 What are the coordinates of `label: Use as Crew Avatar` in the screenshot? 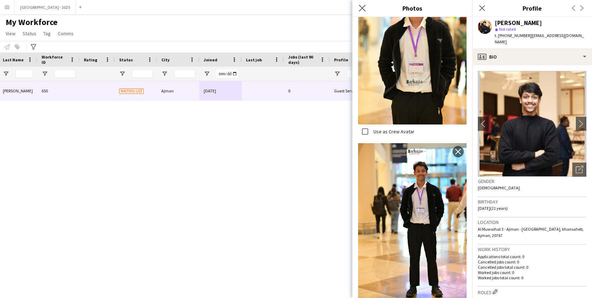 It's located at (393, 132).